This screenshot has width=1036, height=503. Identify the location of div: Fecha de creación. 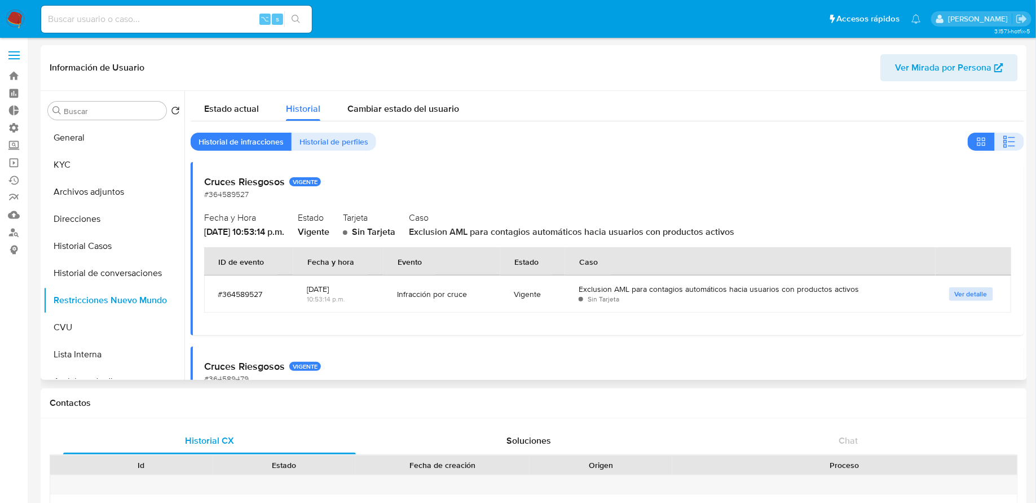
(442, 465).